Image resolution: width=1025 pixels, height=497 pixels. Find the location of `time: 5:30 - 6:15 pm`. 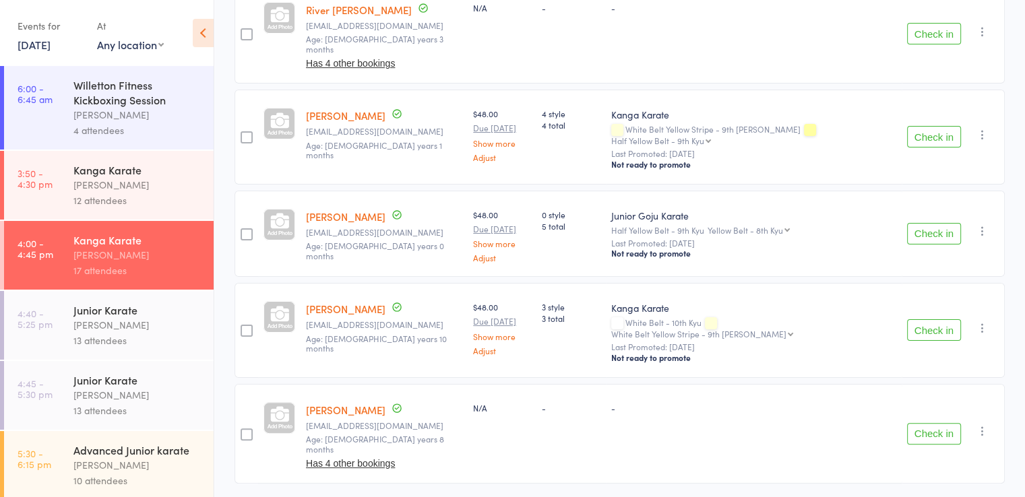

time: 5:30 - 6:15 pm is located at coordinates (34, 459).